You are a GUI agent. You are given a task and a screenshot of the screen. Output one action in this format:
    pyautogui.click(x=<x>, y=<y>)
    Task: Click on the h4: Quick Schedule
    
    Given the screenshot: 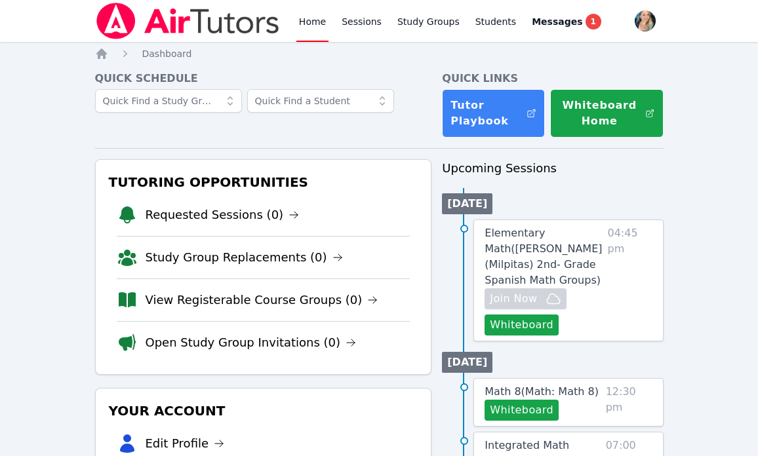 What is the action you would take?
    pyautogui.click(x=264, y=79)
    